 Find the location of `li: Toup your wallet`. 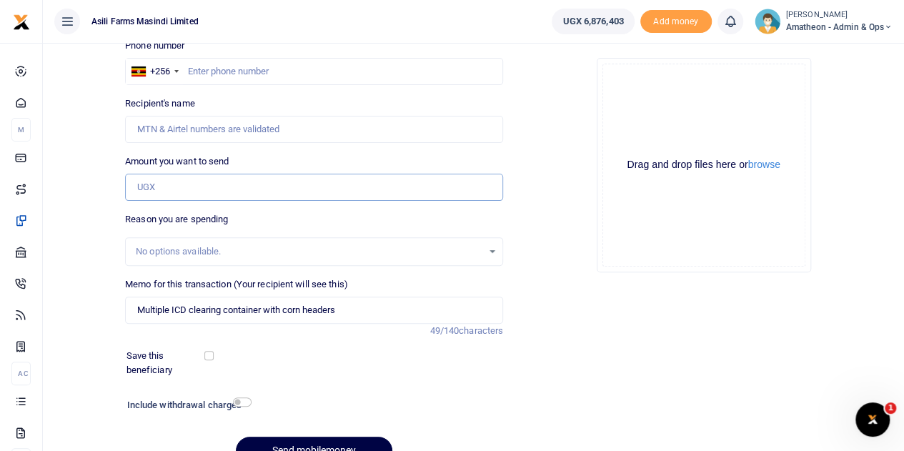

li: Toup your wallet is located at coordinates (676, 21).